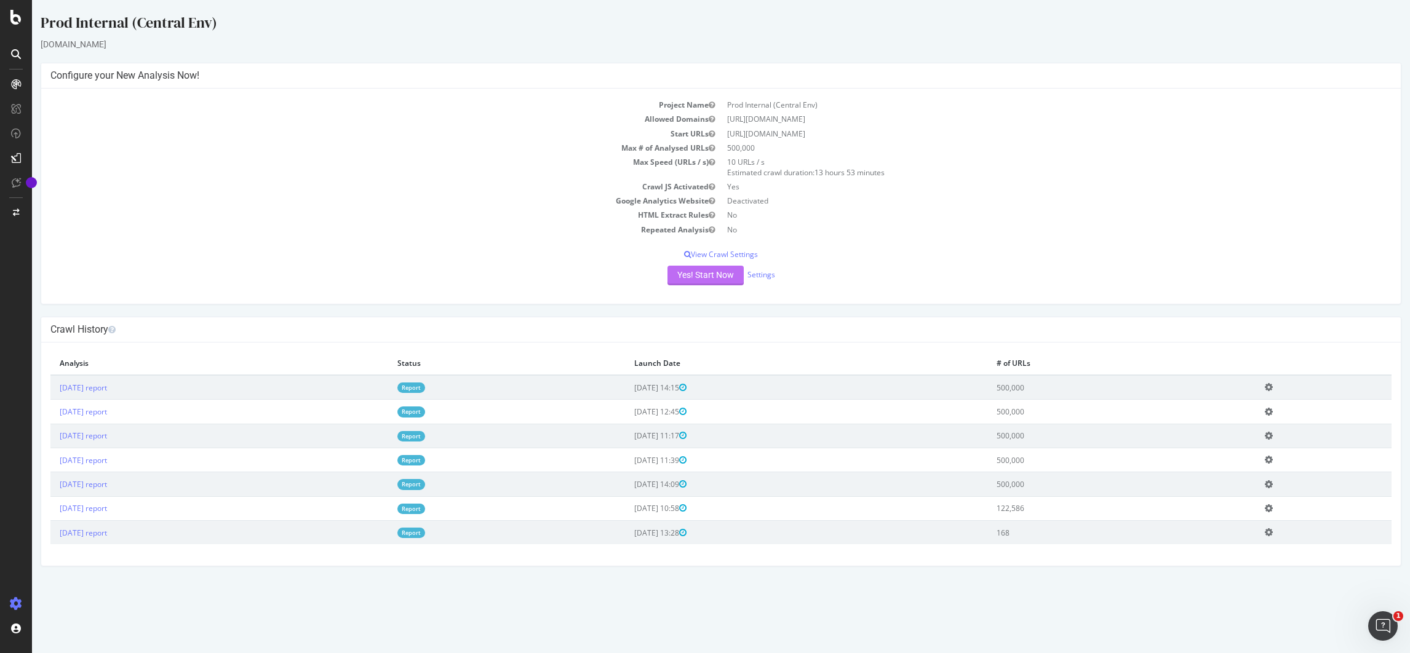 Image resolution: width=1410 pixels, height=653 pixels. Describe the element at coordinates (354, 167) in the screenshot. I see `td: Max Speed (URLs / s)` at that location.